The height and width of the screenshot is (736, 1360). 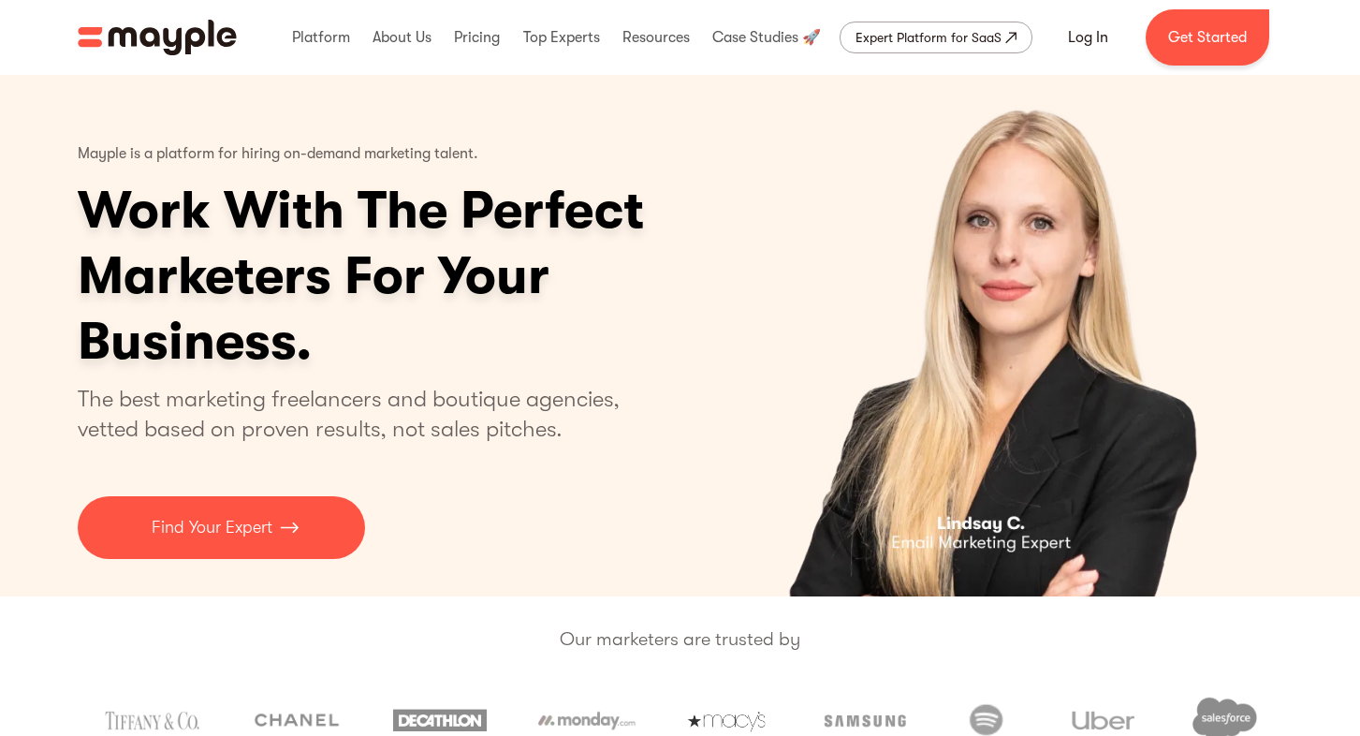 What do you see at coordinates (212, 527) in the screenshot?
I see `p: Find Your Expert` at bounding box center [212, 527].